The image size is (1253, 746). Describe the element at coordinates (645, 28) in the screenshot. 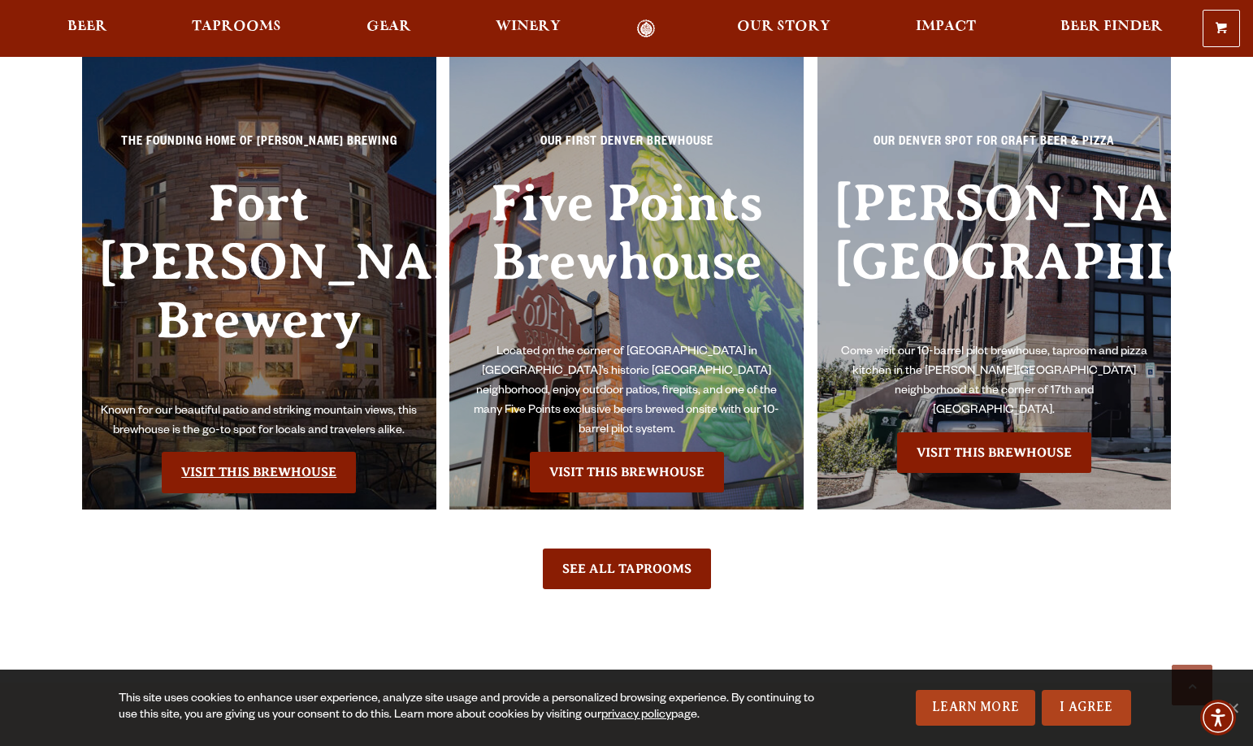

I see `a: Odell Home` at that location.